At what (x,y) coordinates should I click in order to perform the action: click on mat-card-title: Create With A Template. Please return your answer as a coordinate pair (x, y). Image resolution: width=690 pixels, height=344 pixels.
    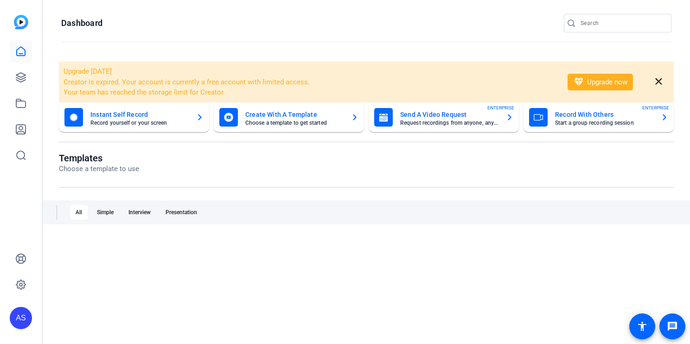
    Looking at the image, I should click on (295, 115).